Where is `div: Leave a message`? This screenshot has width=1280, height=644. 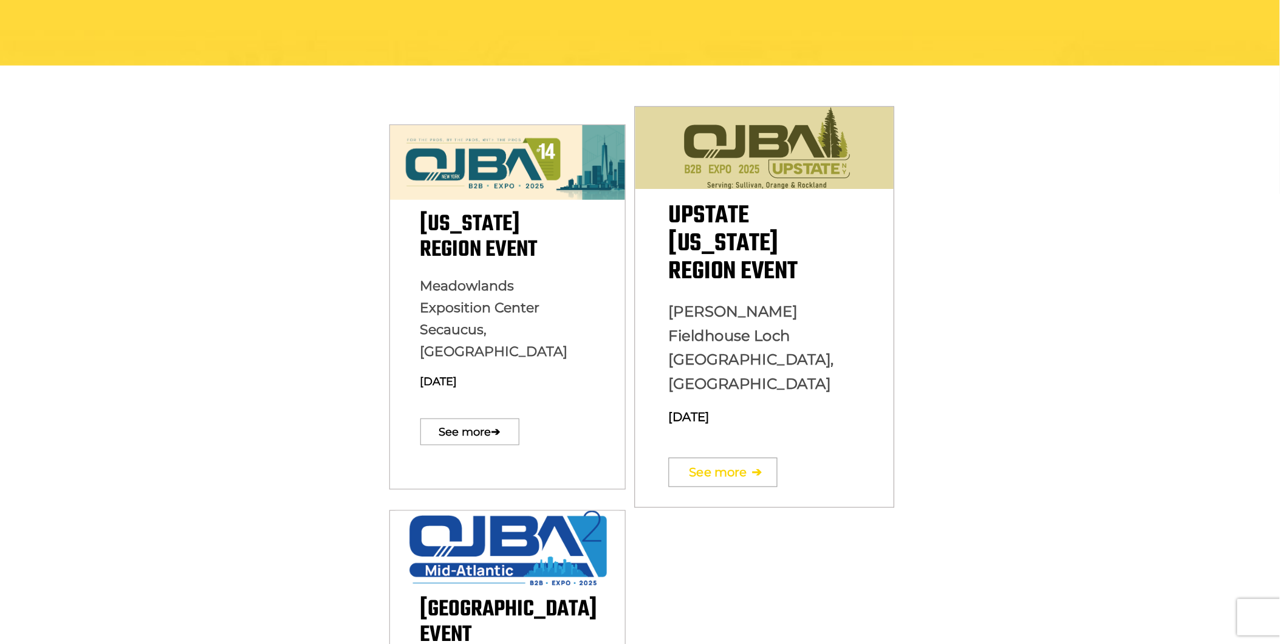
div: Leave a message is located at coordinates (134, 76).